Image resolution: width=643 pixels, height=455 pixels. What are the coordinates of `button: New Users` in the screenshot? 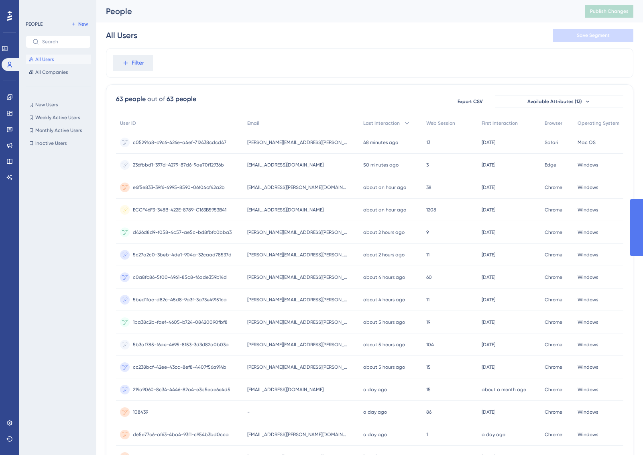 It's located at (58, 105).